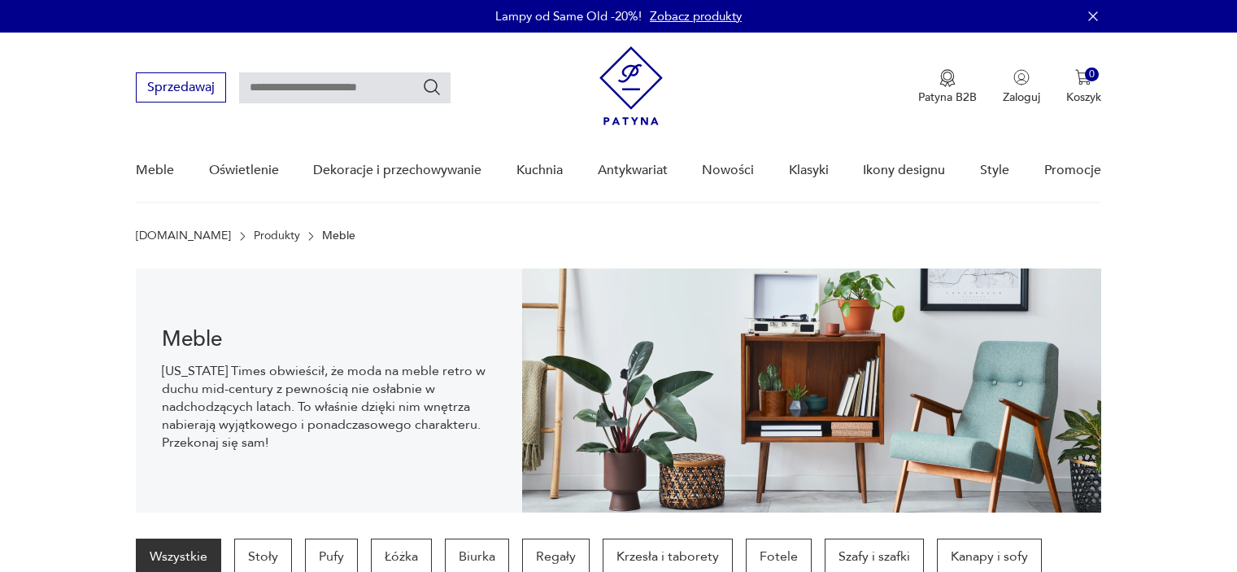 Image resolution: width=1237 pixels, height=572 pixels. I want to click on button: Szukaj, so click(432, 87).